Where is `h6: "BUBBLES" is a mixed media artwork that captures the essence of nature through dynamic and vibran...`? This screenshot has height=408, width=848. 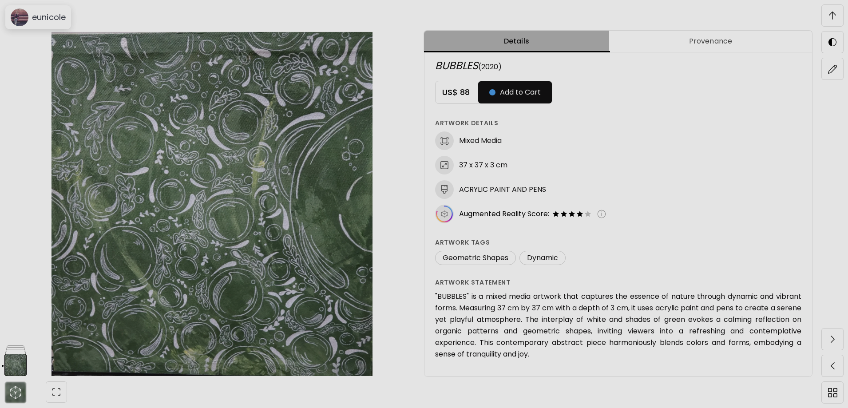 h6: "BUBBLES" is a mixed media artwork that captures the essence of nature through dynamic and vibran... is located at coordinates (618, 326).